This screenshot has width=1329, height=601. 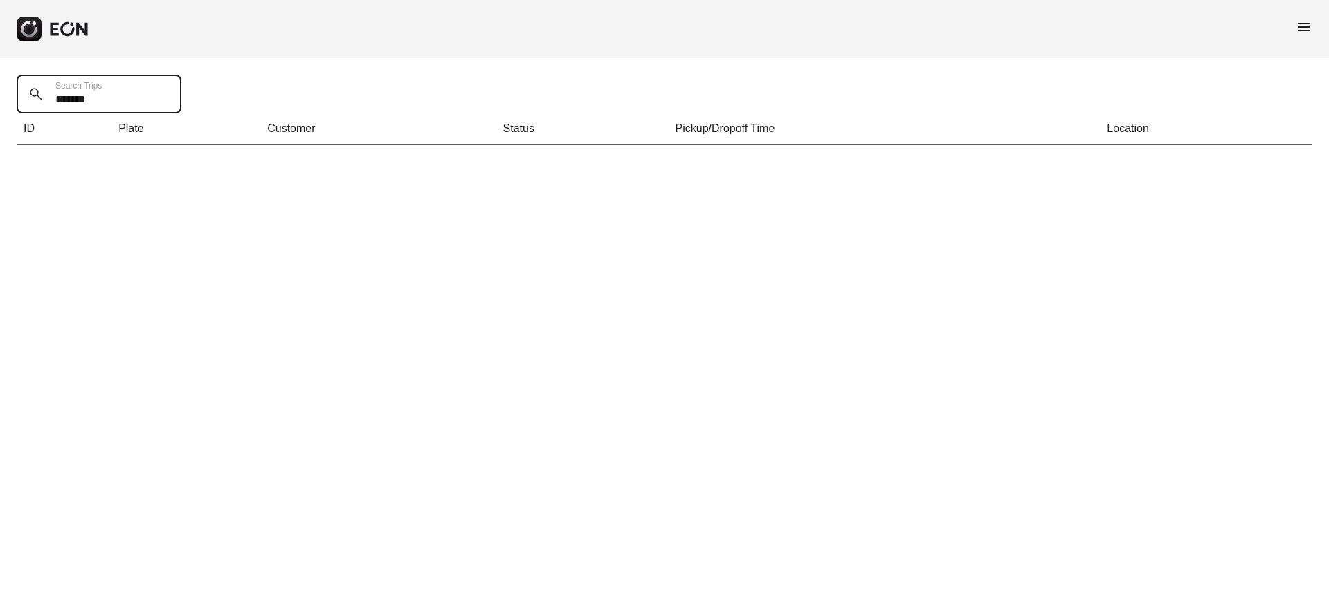 What do you see at coordinates (1304, 27) in the screenshot?
I see `span: menu` at bounding box center [1304, 27].